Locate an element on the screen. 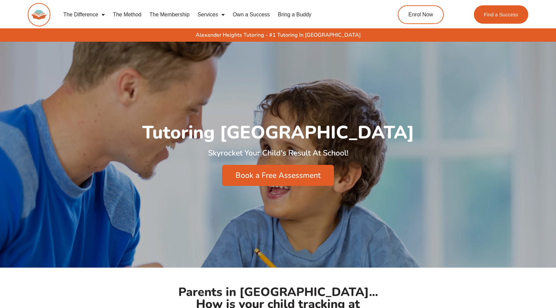 The width and height of the screenshot is (556, 308). a: Own a Success is located at coordinates (251, 15).